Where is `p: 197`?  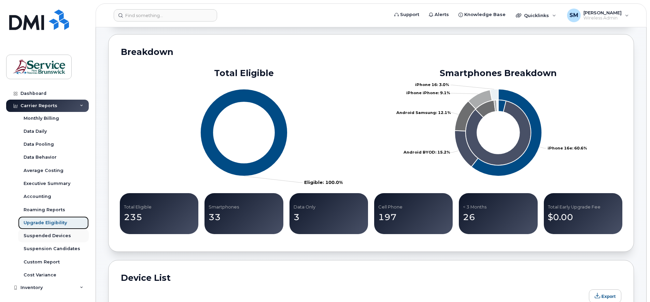 p: 197 is located at coordinates (413, 217).